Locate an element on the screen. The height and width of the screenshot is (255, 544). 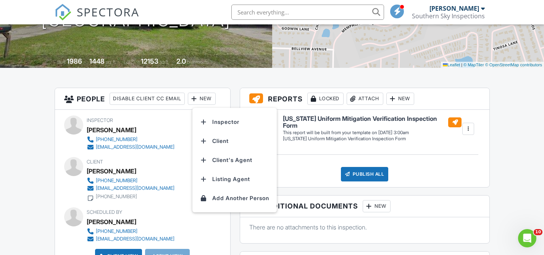
span: SPECTORA is located at coordinates (108, 12).